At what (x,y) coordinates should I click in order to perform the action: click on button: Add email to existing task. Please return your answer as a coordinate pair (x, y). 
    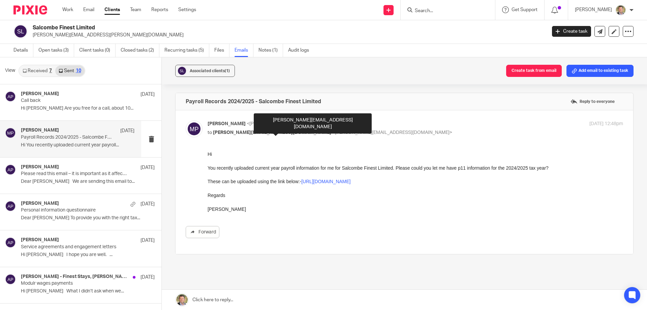
    Looking at the image, I should click on (600, 71).